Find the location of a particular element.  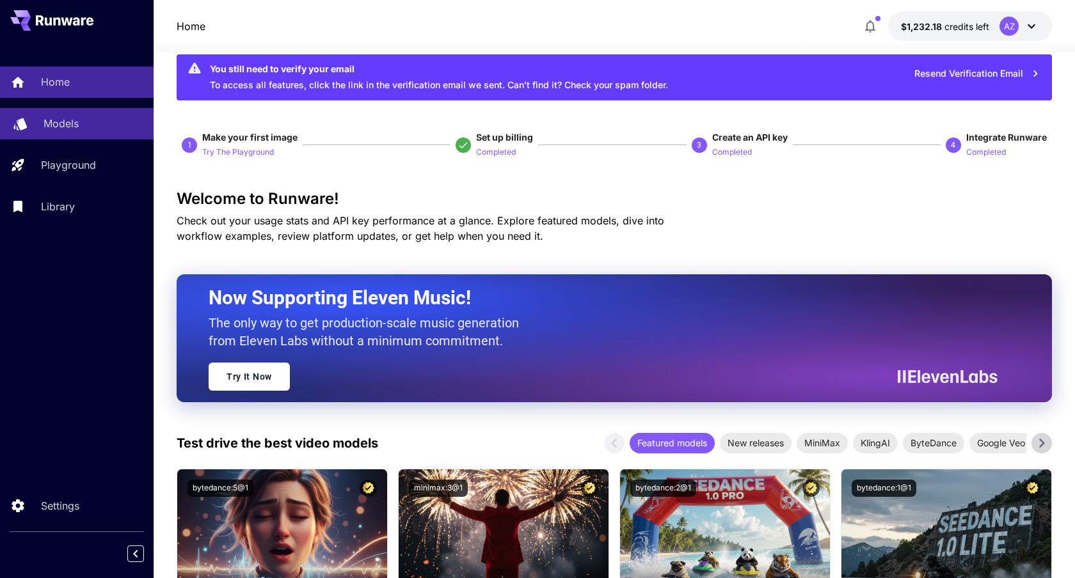

span: KlingAI is located at coordinates (875, 443).